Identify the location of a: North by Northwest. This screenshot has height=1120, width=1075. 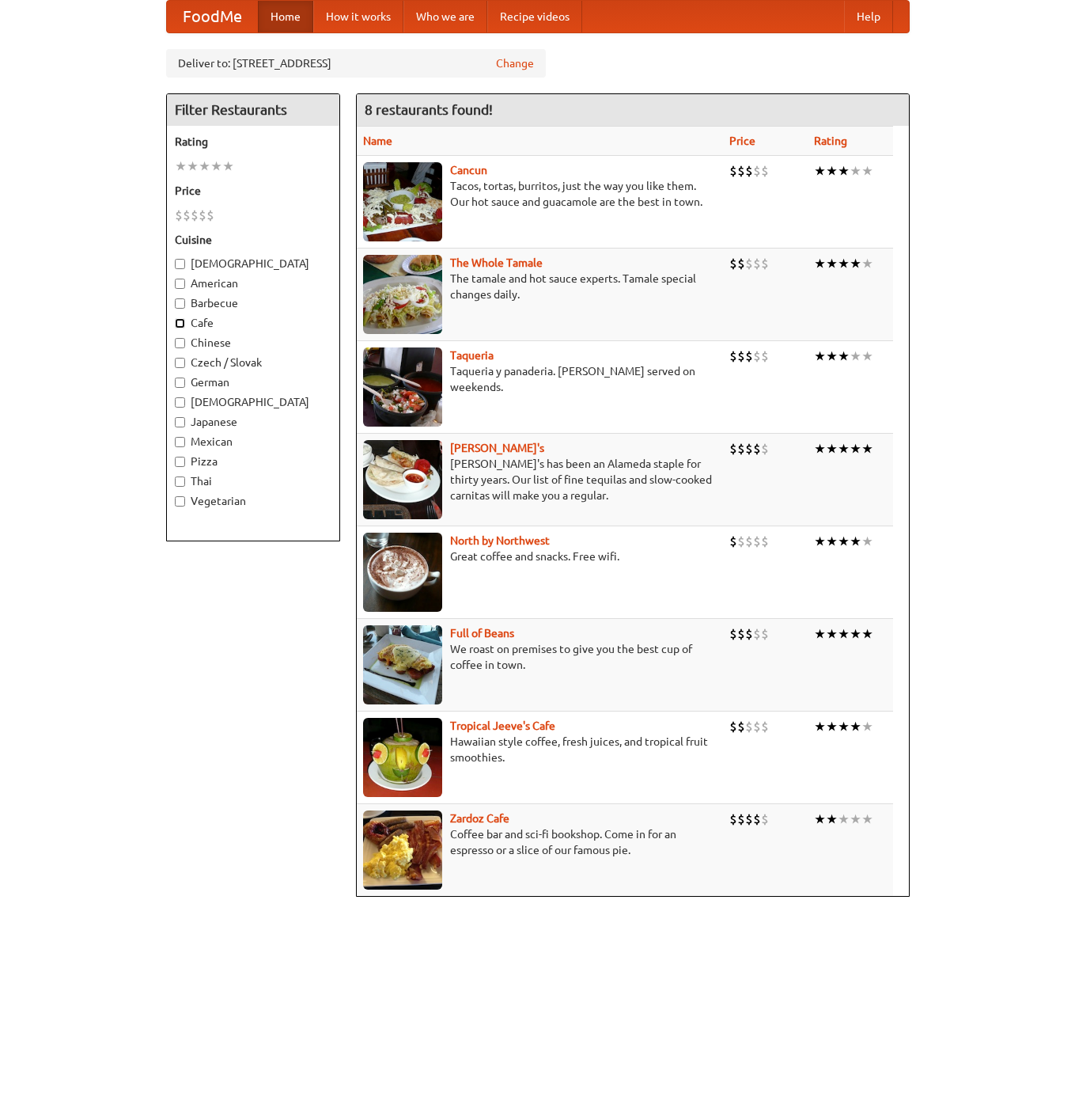
(500, 540).